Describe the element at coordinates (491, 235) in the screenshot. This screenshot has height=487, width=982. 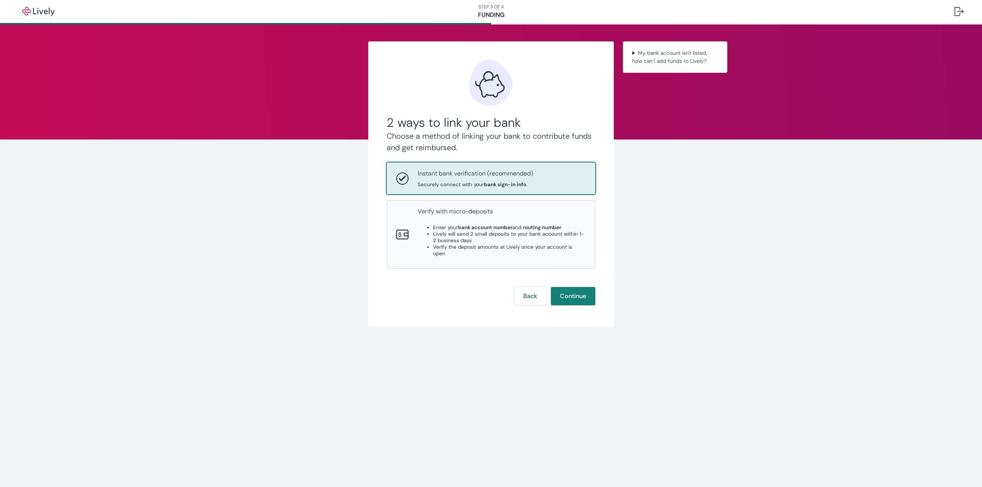
I see `button: Micro-depositsVerify with micro-depositsEnter yourbank account numberand routing numberLively wil...` at that location.